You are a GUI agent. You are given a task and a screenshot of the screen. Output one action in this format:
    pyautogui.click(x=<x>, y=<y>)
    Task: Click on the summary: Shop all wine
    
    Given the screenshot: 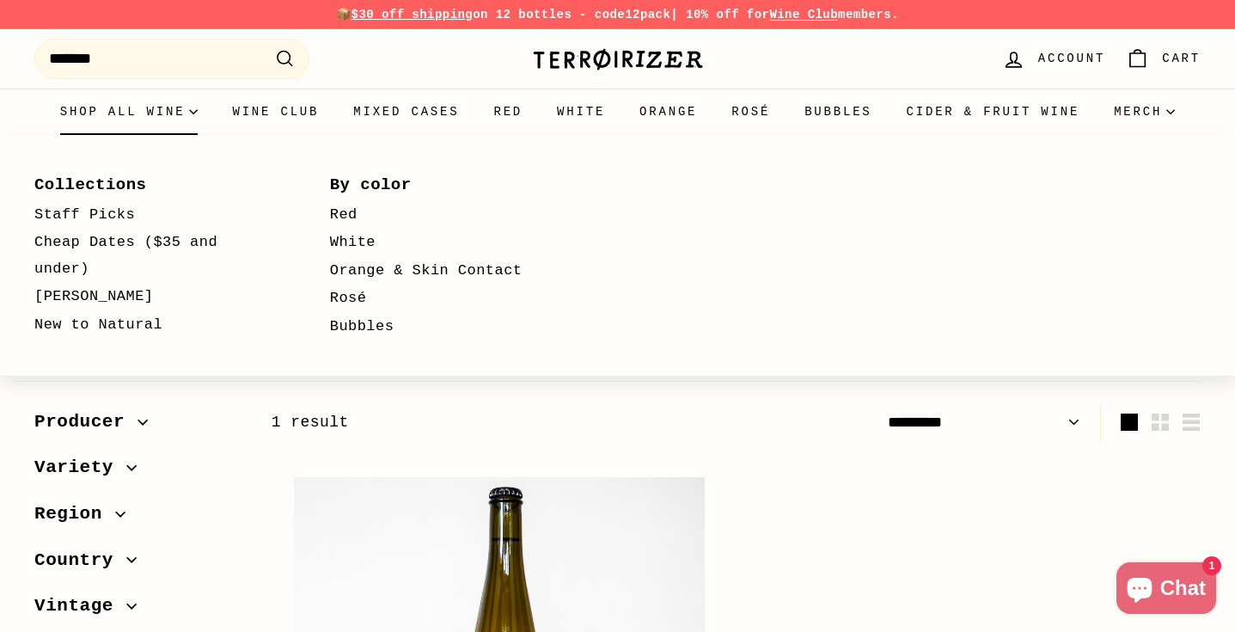 What is the action you would take?
    pyautogui.click(x=129, y=112)
    